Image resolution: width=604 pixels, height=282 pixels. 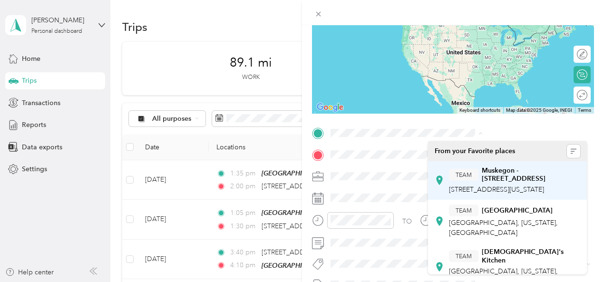 What do you see at coordinates (480, 110) in the screenshot?
I see `button: Keyboard shortcuts` at bounding box center [480, 110].